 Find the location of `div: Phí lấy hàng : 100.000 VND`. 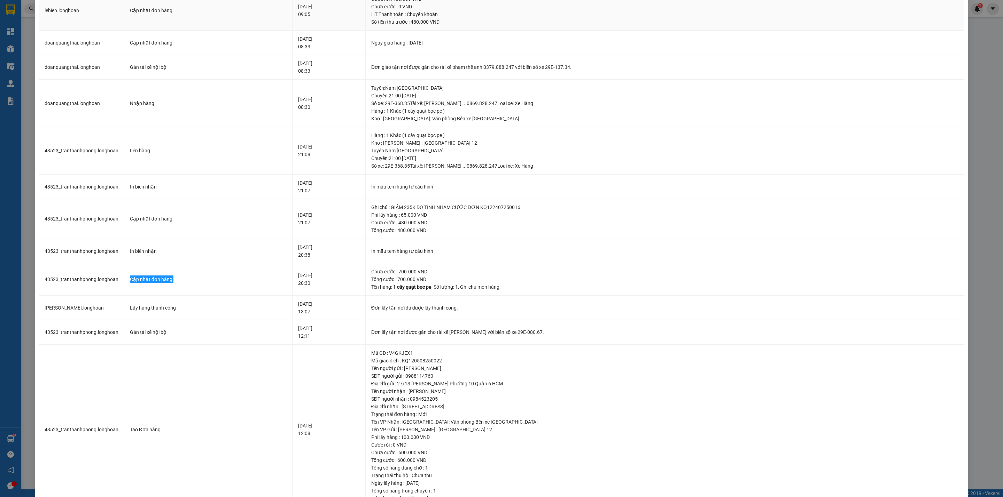

div: Phí lấy hàng : 100.000 VND is located at coordinates (665, 438).